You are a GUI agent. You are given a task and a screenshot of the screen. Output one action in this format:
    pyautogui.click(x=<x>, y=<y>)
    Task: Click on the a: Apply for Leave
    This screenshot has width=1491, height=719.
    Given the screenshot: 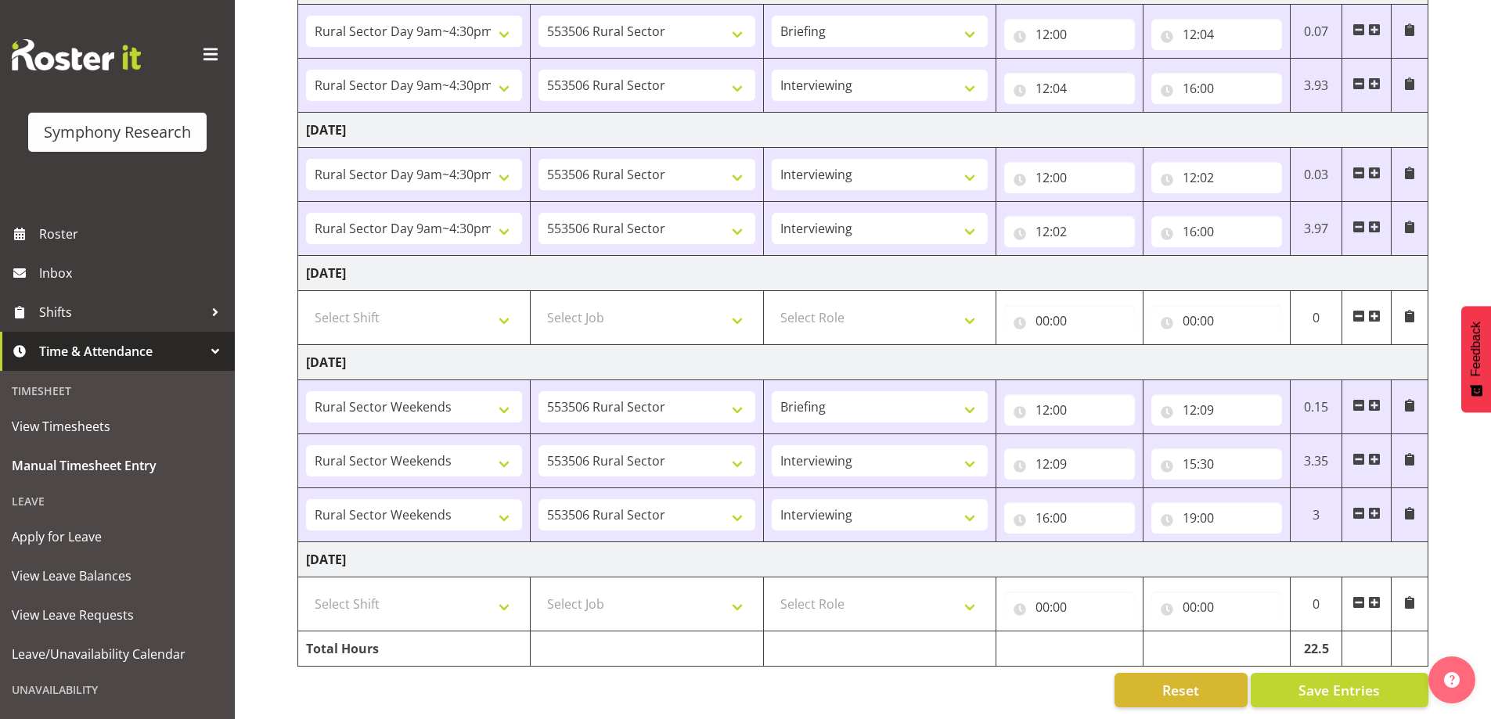 What is the action you would take?
    pyautogui.click(x=117, y=537)
    